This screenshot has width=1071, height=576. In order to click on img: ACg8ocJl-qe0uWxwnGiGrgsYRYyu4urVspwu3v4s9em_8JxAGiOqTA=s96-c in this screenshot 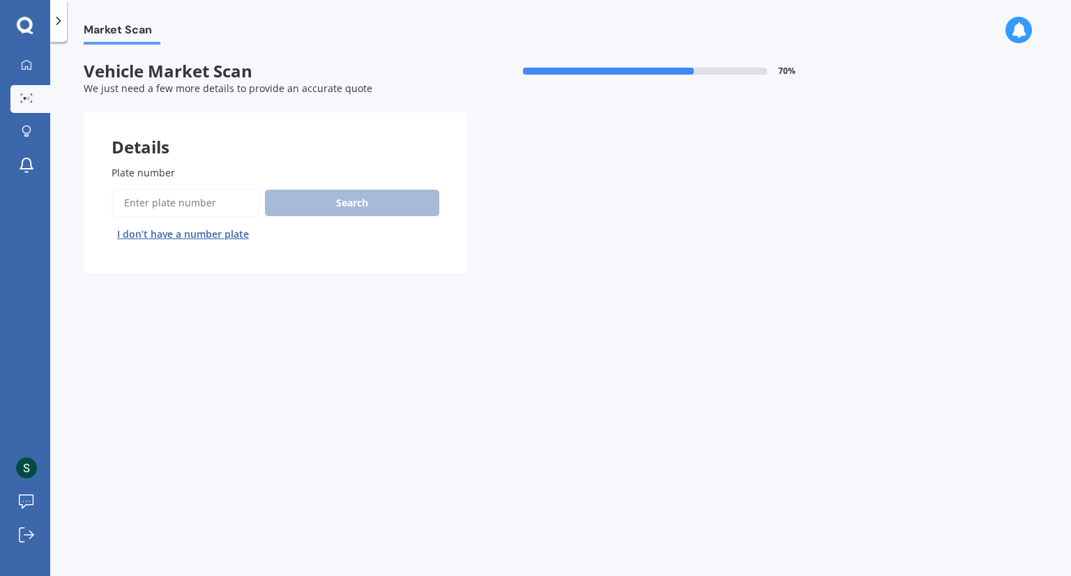, I will do `click(27, 468)`.